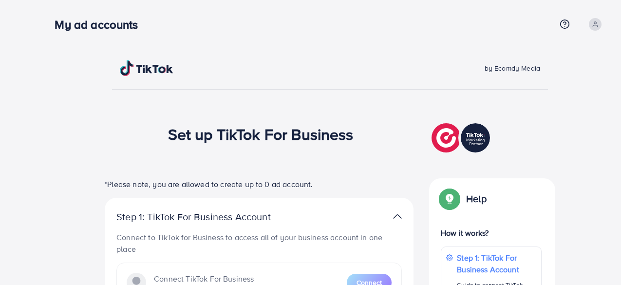 This screenshot has width=621, height=285. Describe the element at coordinates (512, 68) in the screenshot. I see `span: by Ecomdy Media` at that location.